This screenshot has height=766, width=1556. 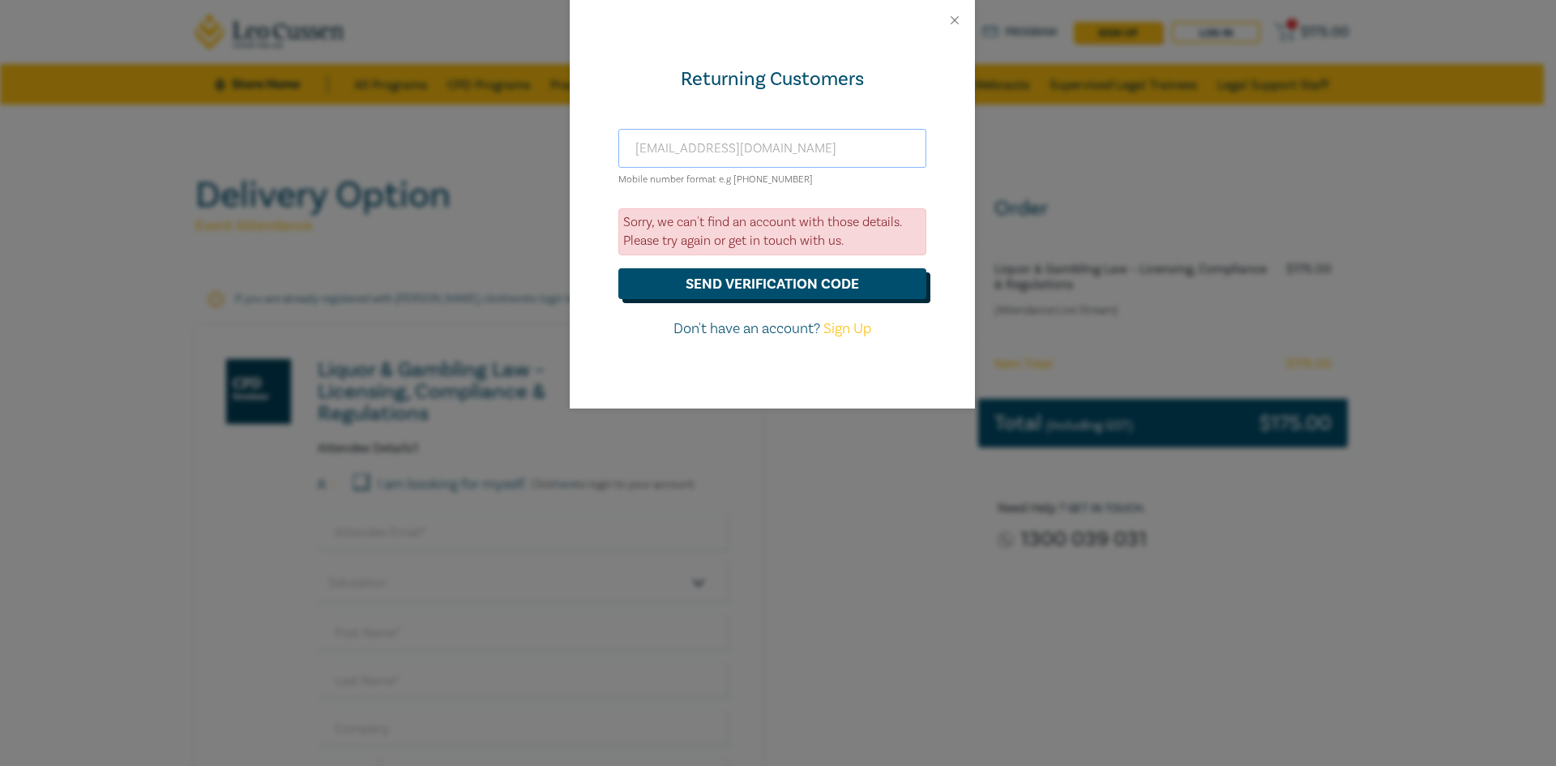 What do you see at coordinates (847, 328) in the screenshot?
I see `a: Sign Up` at bounding box center [847, 328].